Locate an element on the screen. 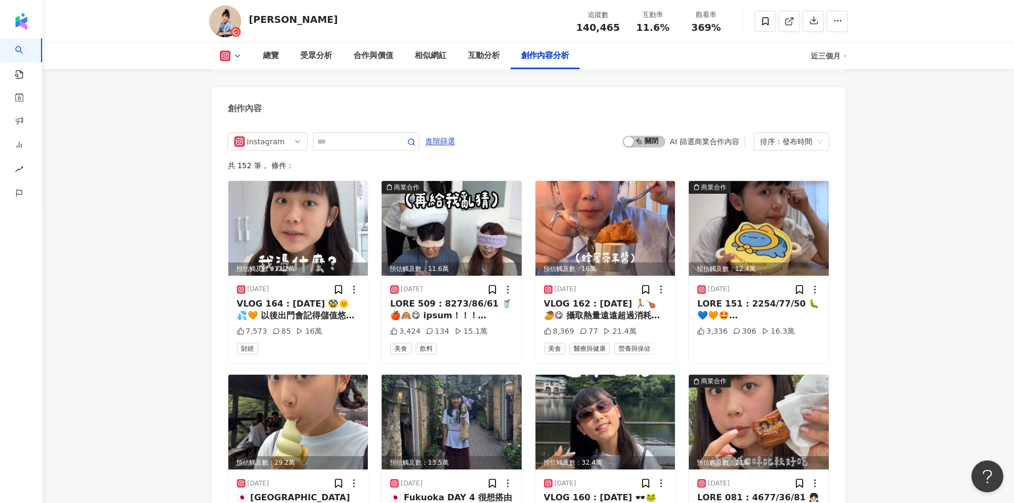  span: rise is located at coordinates (19, 170).